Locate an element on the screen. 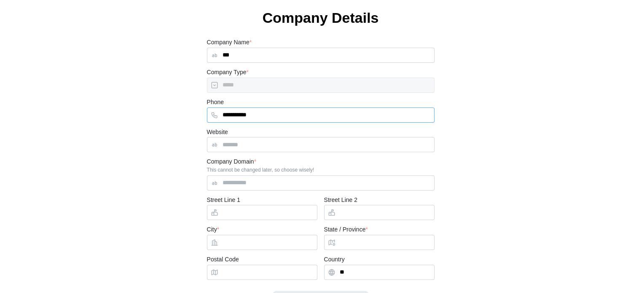 The width and height of the screenshot is (641, 293). label: Company Type is located at coordinates (227, 72).